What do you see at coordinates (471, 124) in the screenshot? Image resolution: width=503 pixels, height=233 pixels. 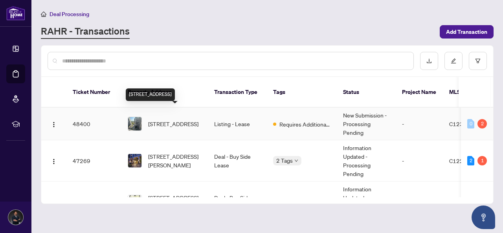 I see `div: 0` at bounding box center [471, 124].